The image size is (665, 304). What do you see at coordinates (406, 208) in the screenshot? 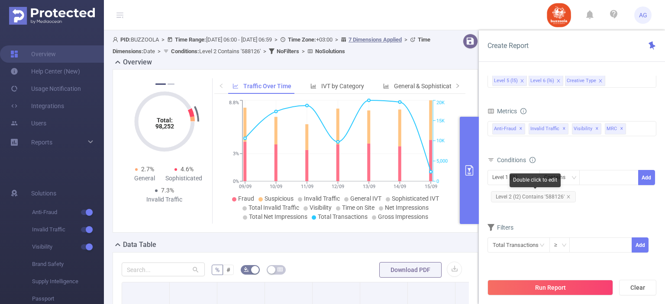
I see `span: Net Impressions` at bounding box center [406, 208].